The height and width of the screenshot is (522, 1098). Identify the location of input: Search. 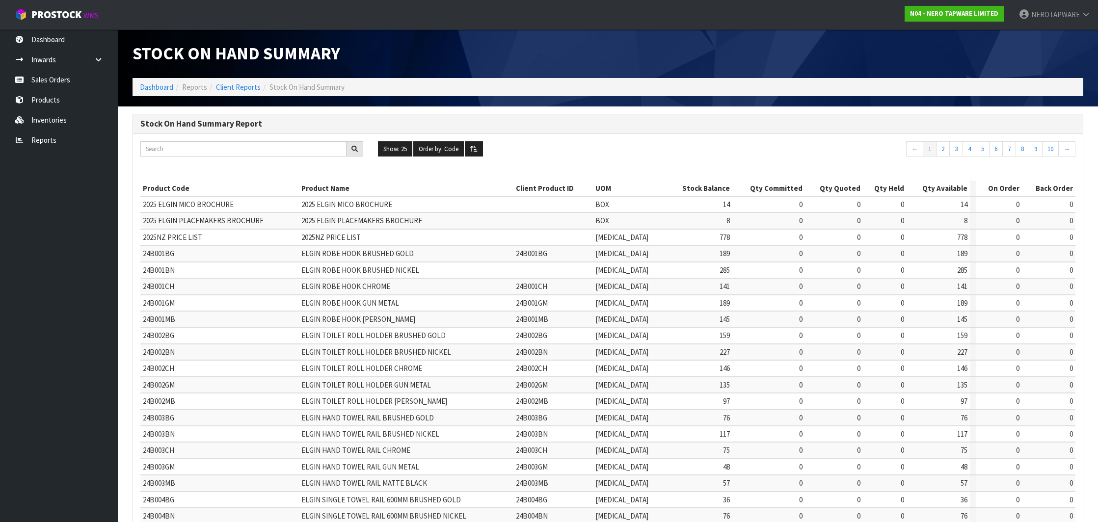
(243, 149).